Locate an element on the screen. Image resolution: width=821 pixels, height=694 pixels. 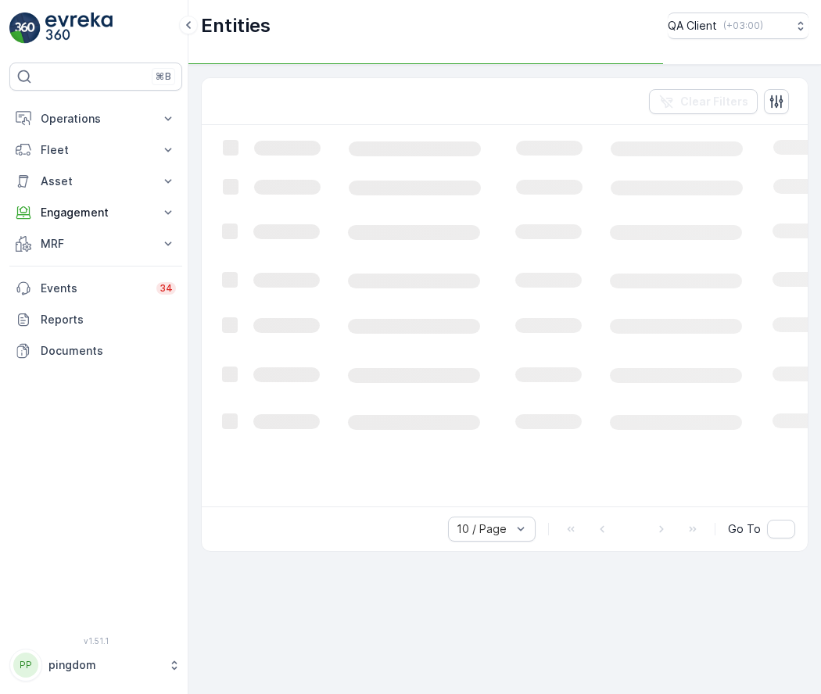
p: pingdom is located at coordinates (104, 665).